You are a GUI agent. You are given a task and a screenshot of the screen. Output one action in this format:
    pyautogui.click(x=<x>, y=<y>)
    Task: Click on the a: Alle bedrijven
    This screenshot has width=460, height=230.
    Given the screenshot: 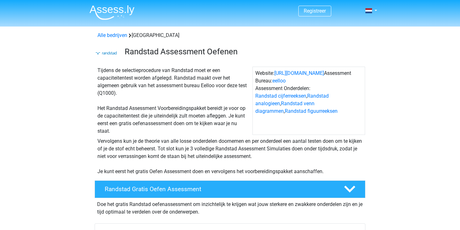 What is the action you would take?
    pyautogui.click(x=112, y=35)
    